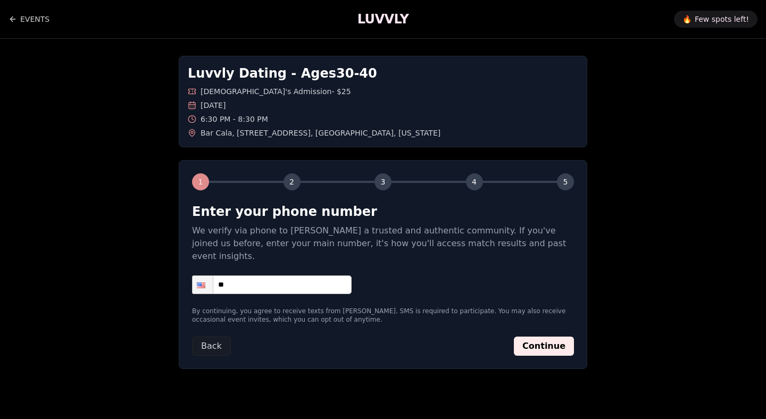 Image resolution: width=766 pixels, height=419 pixels. Describe the element at coordinates (475, 182) in the screenshot. I see `div: 4` at that location.